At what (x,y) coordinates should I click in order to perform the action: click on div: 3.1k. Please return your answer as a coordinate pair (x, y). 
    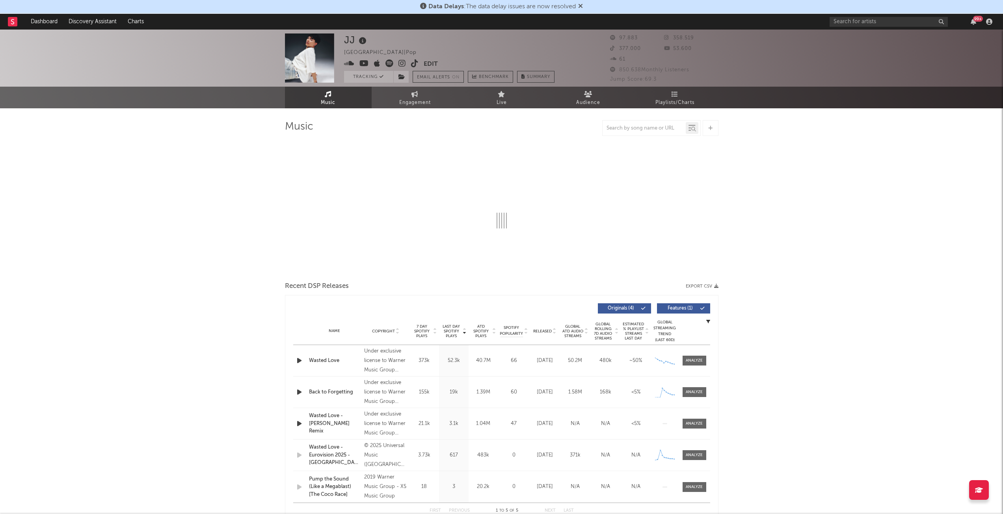
    Looking at the image, I should click on (453, 424).